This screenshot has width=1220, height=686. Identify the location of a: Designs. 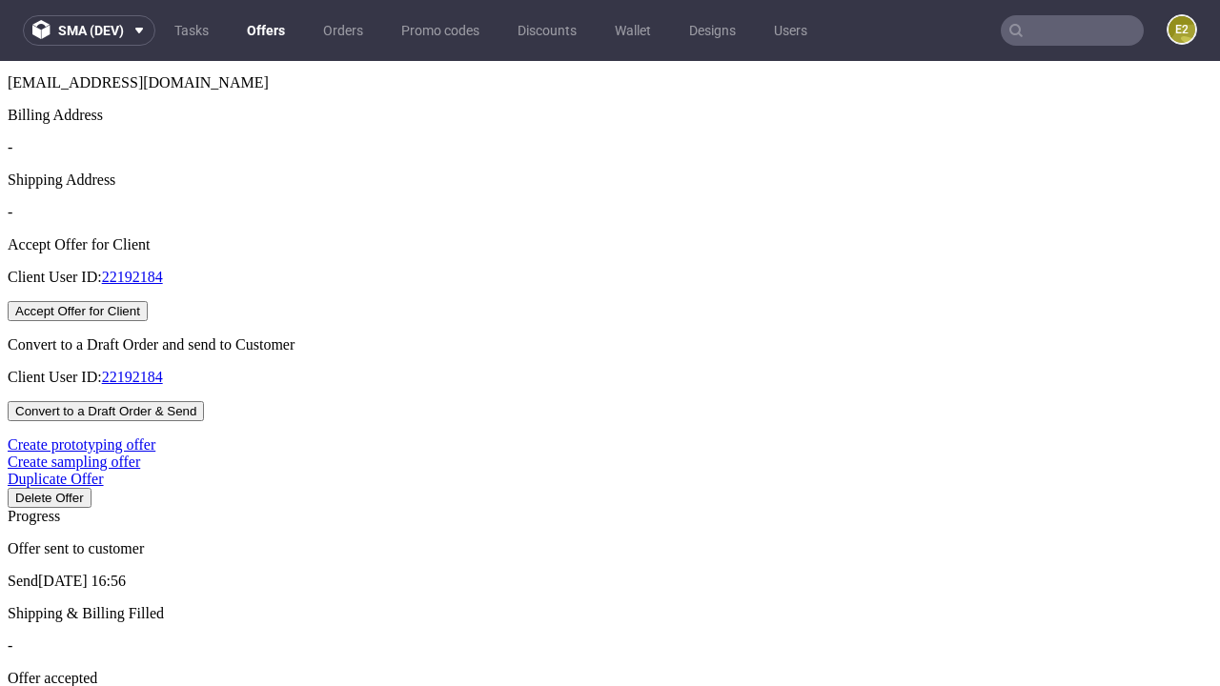
(712, 31).